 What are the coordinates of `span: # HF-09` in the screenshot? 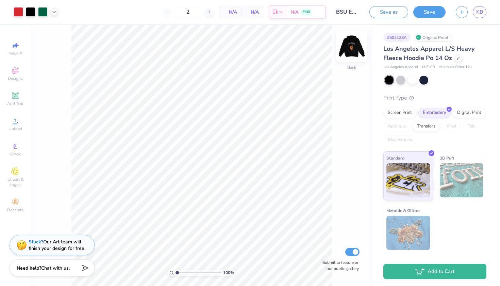 It's located at (428, 67).